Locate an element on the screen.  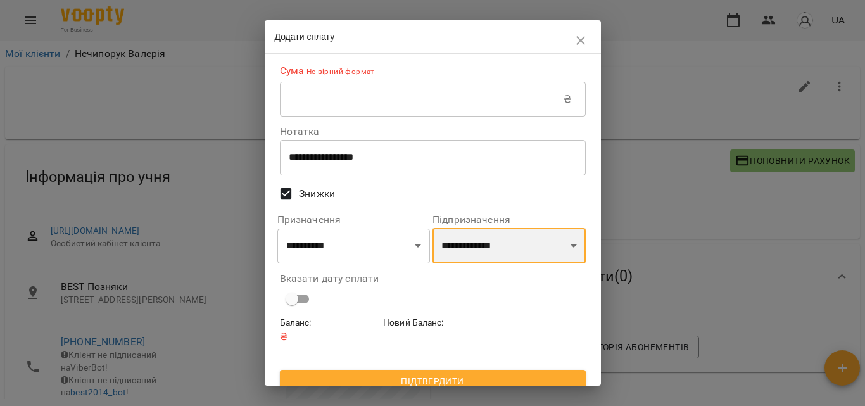
label: Вказати дату сплати is located at coordinates (433, 279).